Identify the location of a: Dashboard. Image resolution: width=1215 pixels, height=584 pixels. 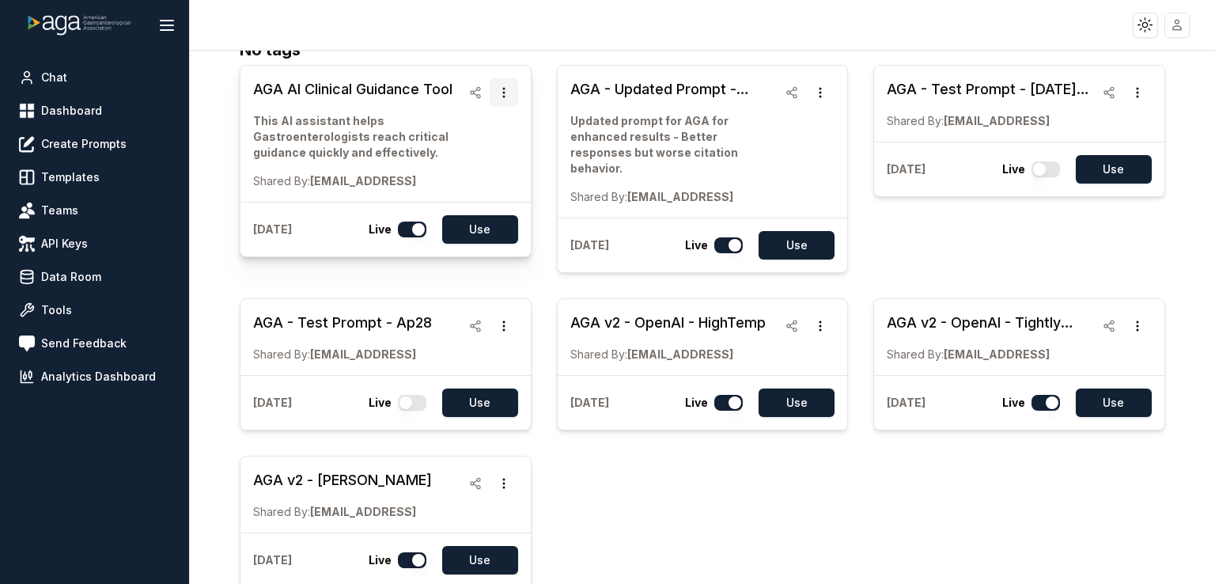
(94, 111).